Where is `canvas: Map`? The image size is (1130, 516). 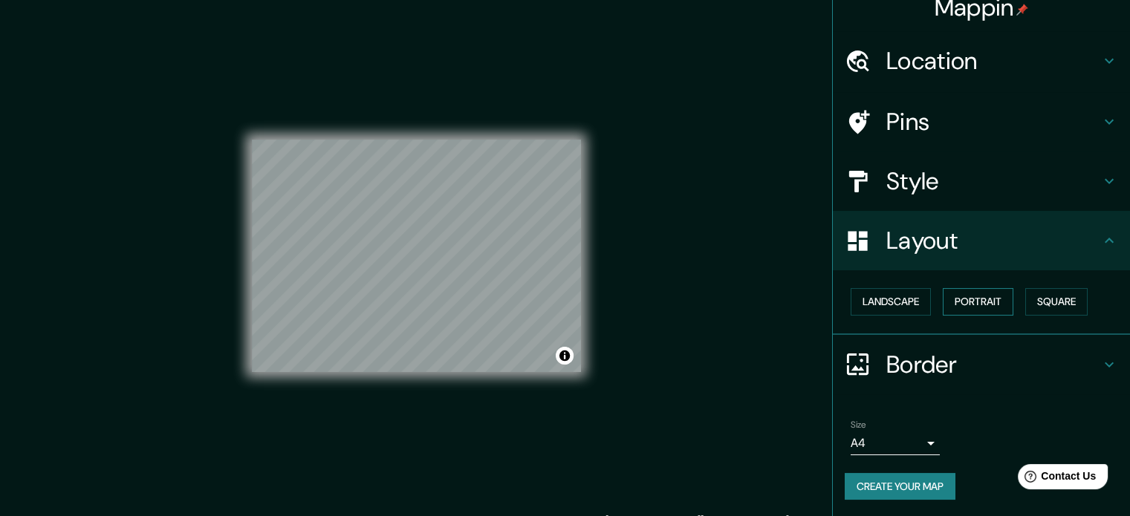
canvas: Map is located at coordinates (416, 255).